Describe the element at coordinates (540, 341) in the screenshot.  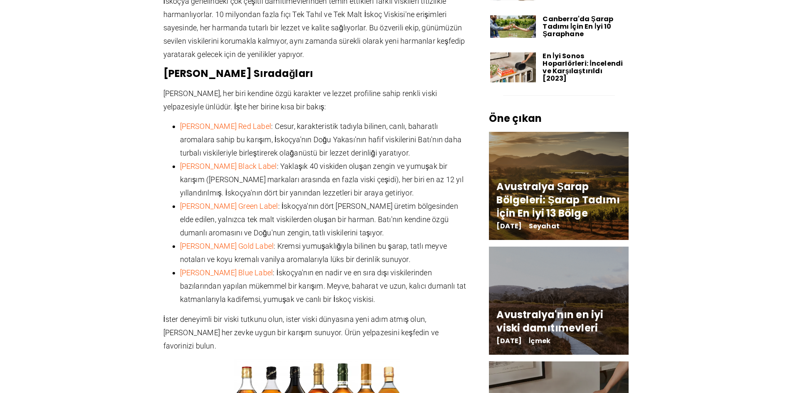
I see `a: İçmek` at that location.